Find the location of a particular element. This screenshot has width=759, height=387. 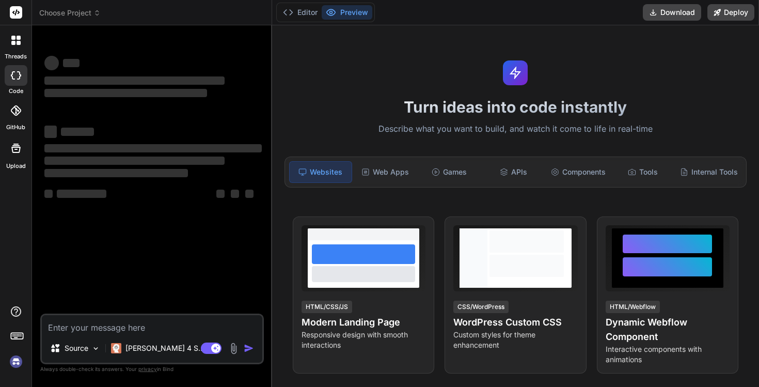

span: privacy is located at coordinates (148, 369).